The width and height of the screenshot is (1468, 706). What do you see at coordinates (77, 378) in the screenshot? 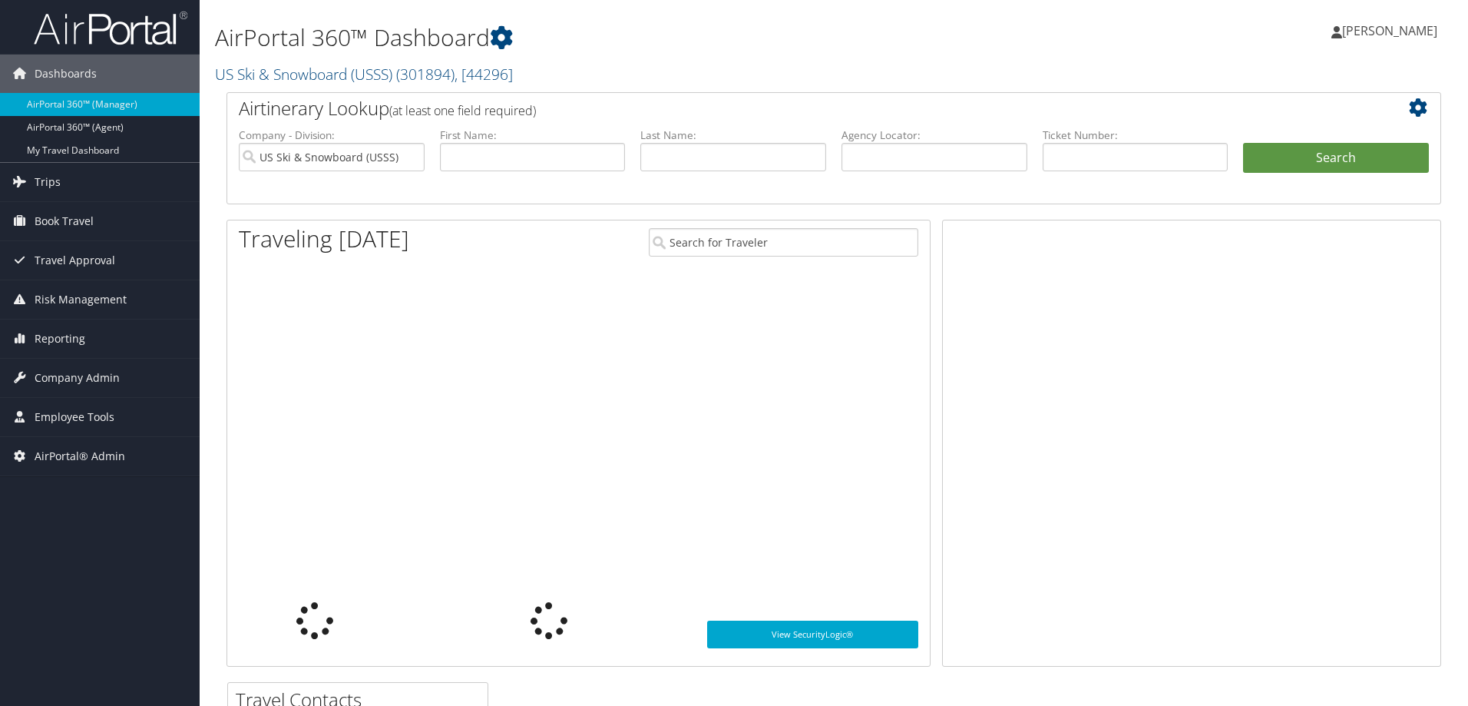
I see `span: Company Admin` at bounding box center [77, 378].